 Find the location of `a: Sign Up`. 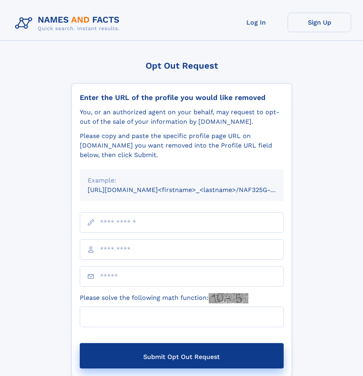

a: Sign Up is located at coordinates (320, 22).